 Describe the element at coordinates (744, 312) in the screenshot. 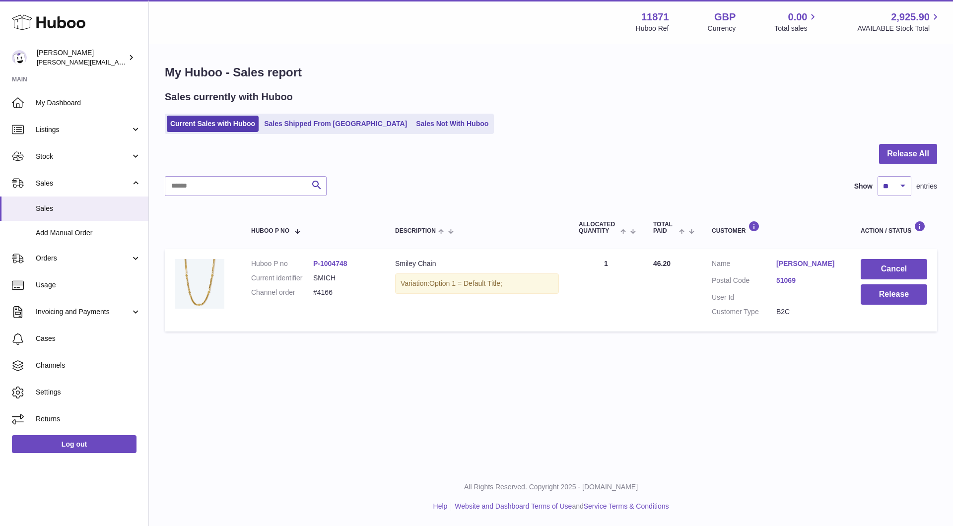

I see `dt: Customer Type` at that location.